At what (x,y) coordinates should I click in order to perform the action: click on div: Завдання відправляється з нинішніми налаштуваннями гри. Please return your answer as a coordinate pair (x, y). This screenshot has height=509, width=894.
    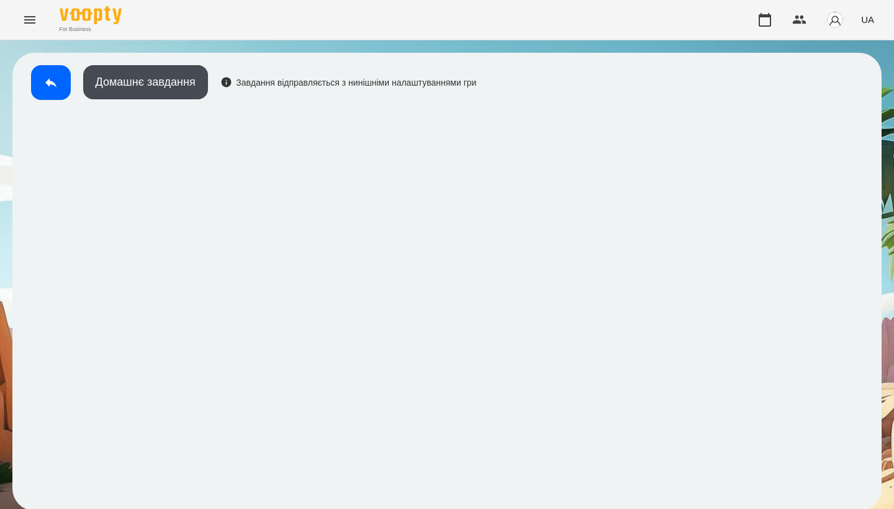
    Looking at the image, I should click on (348, 83).